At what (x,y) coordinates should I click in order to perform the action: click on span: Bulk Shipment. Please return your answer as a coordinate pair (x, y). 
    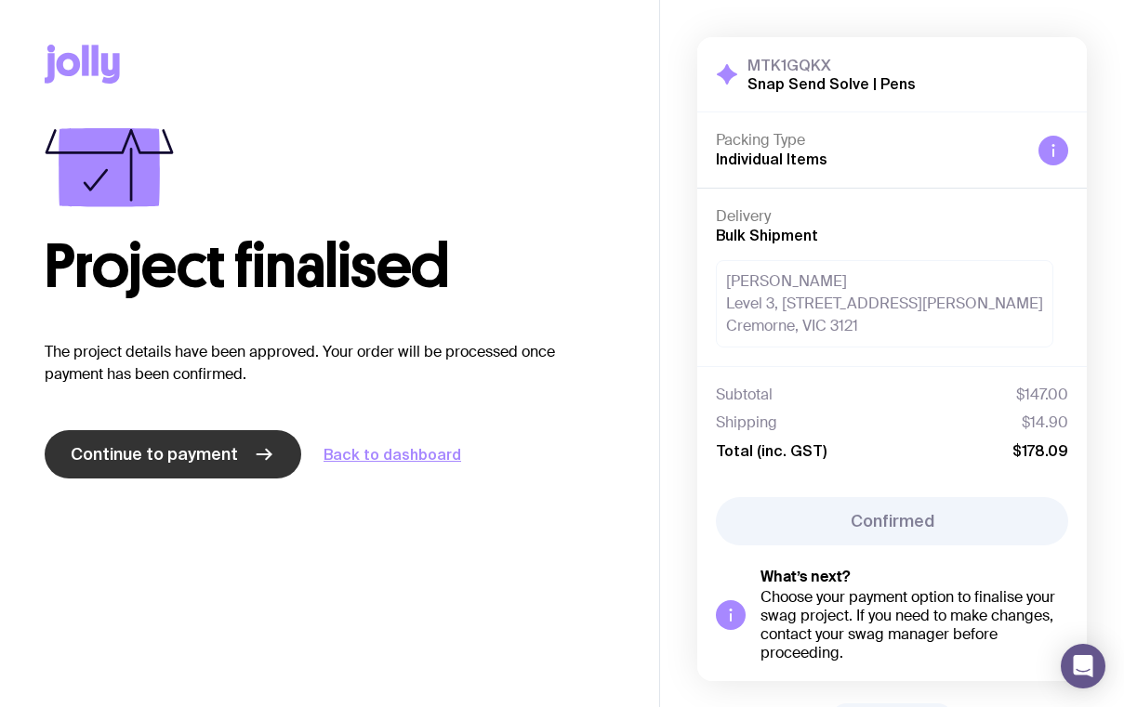
    Looking at the image, I should click on (767, 235).